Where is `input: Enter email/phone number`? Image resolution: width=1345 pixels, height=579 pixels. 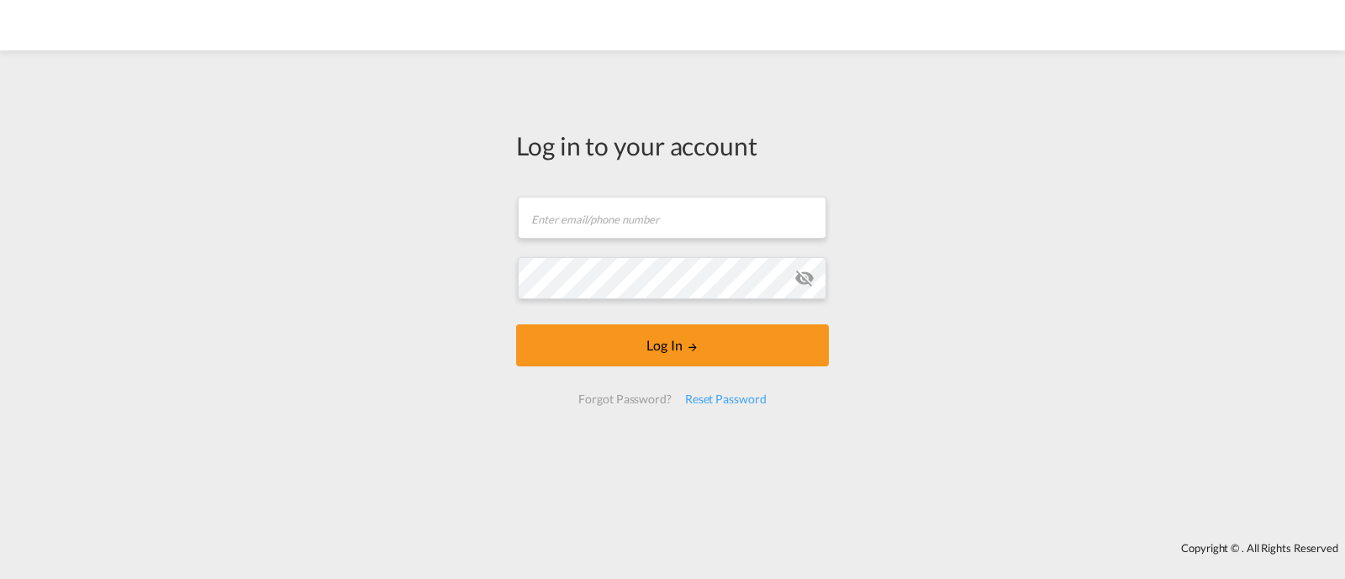
input: Enter email/phone number is located at coordinates (672, 218).